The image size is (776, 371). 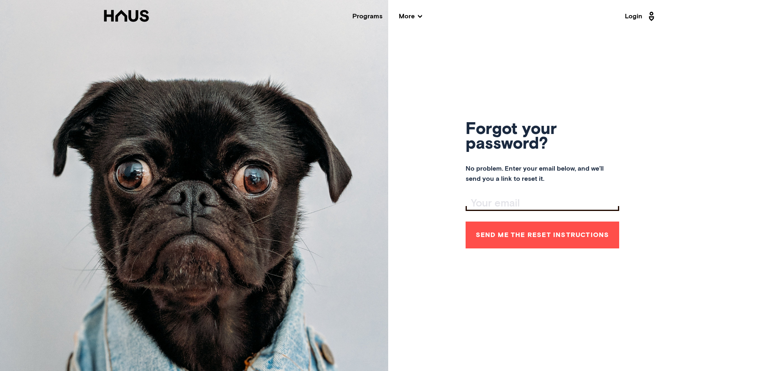 I want to click on input: Your email, so click(x=543, y=204).